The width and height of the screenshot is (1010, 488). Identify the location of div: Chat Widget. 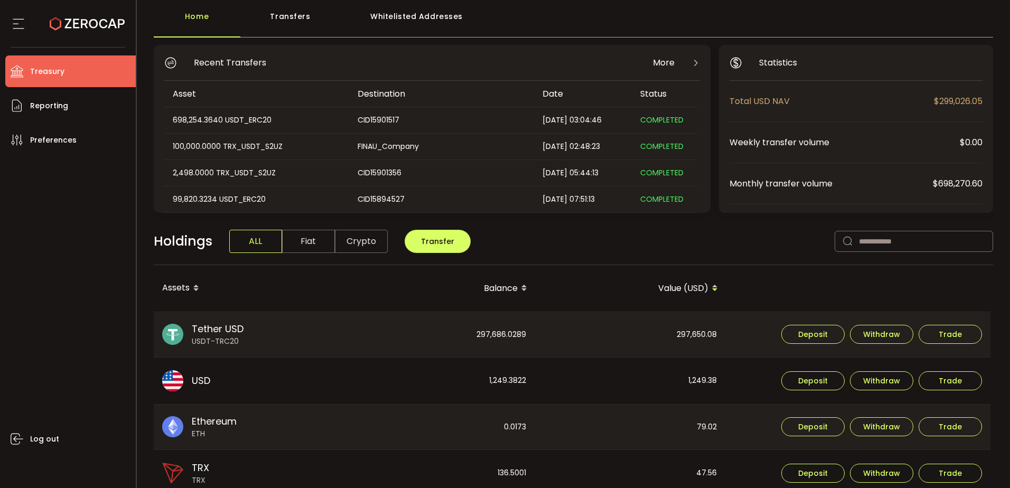
(984, 463).